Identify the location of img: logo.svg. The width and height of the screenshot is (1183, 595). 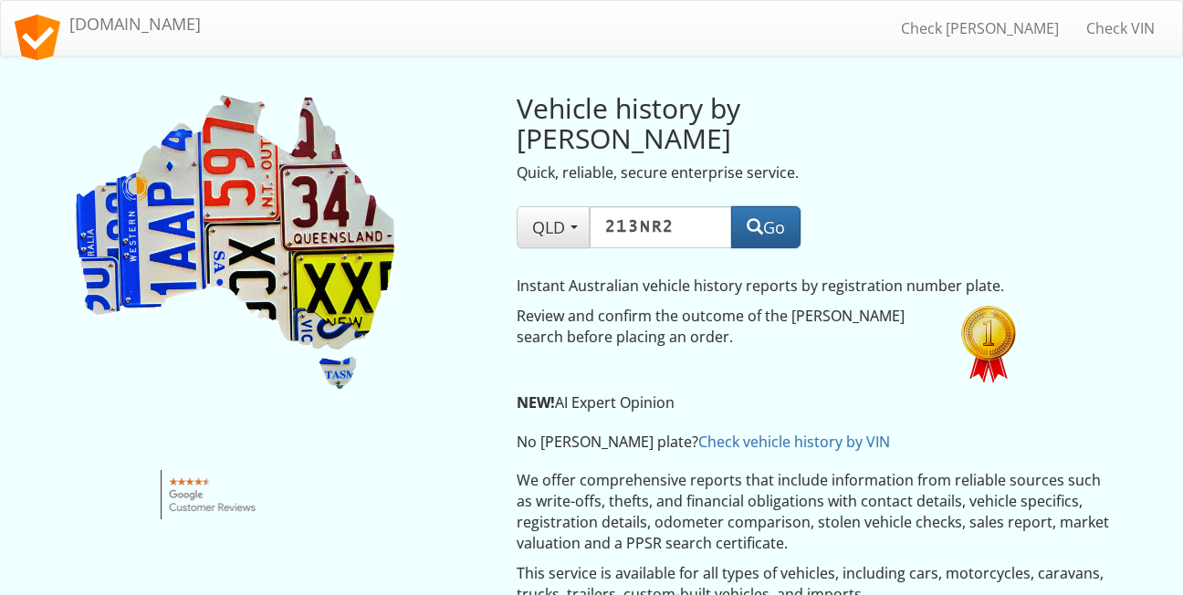
(37, 37).